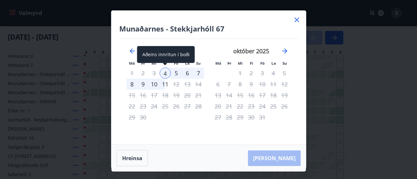 This screenshot has width=417, height=179. Describe the element at coordinates (285, 51) in the screenshot. I see `div: Move forward to switch to the next month.` at that location.